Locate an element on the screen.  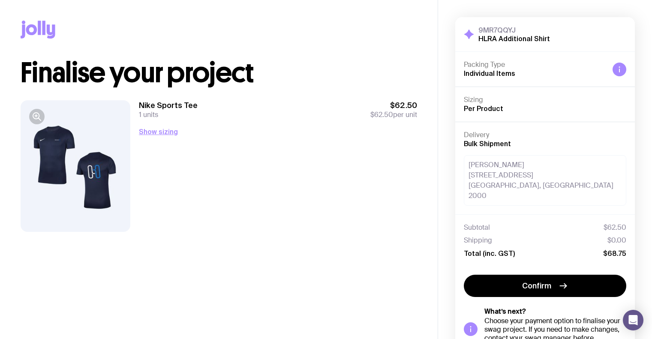
h4: Packing Type is located at coordinates (534, 65).